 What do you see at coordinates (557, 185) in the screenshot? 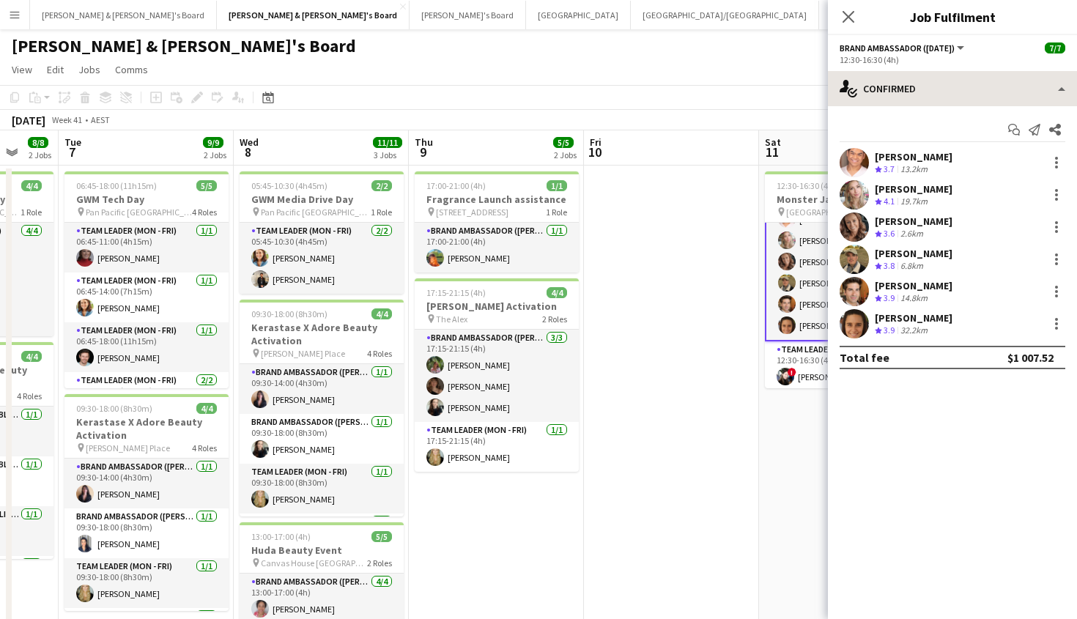
I see `span: 1/1` at bounding box center [557, 185].